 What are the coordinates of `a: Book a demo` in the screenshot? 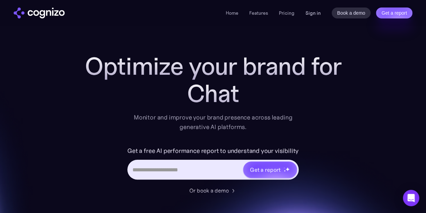 It's located at (351, 13).